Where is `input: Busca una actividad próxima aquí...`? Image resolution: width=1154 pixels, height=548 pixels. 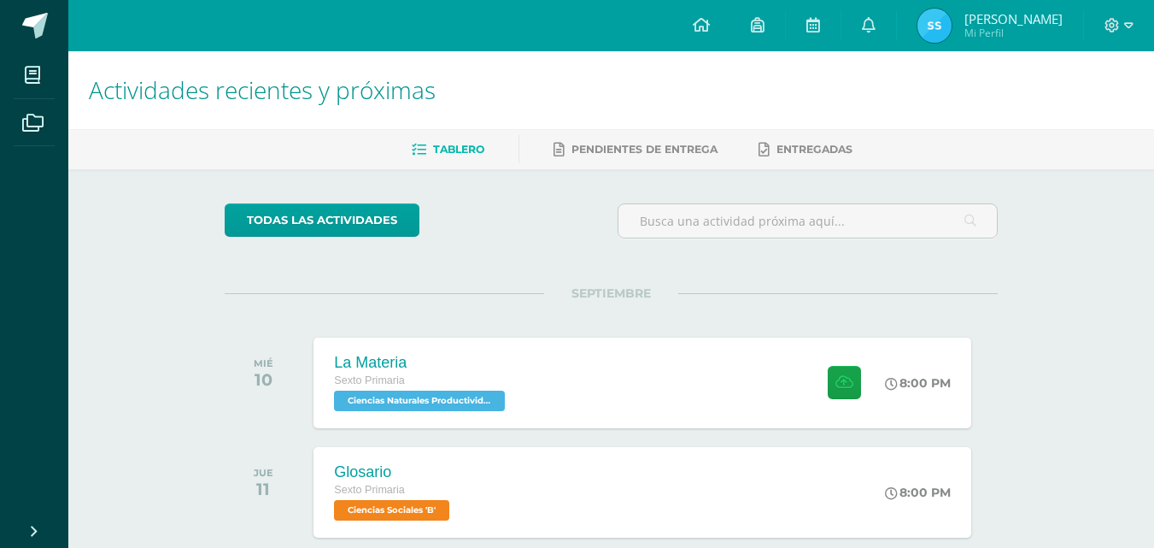 input: Busca una actividad próxima aquí... is located at coordinates (807, 220).